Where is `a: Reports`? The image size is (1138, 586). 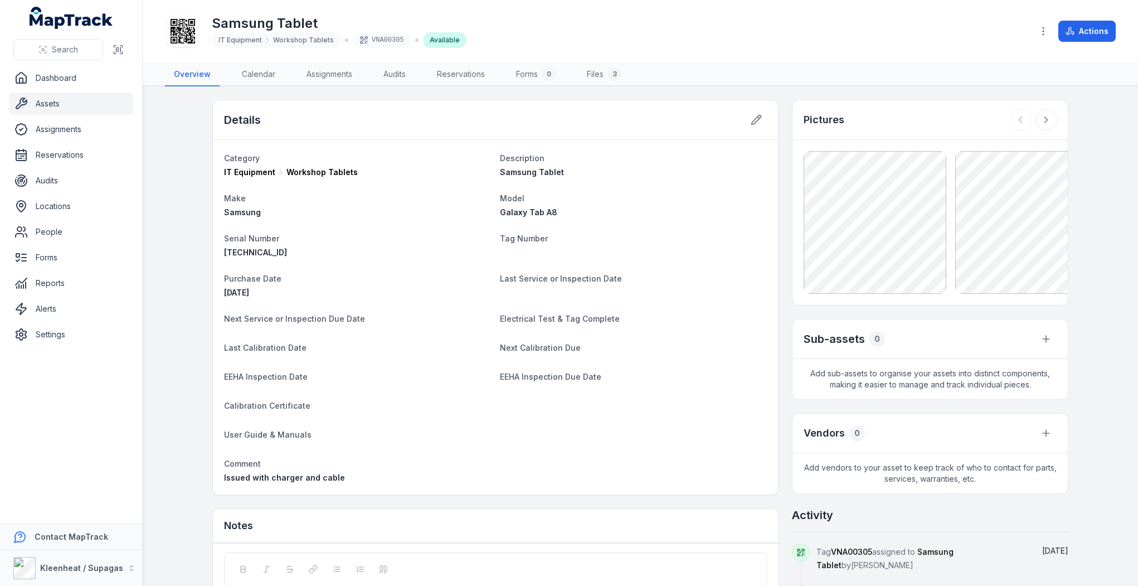
a: Reports is located at coordinates (71, 283).